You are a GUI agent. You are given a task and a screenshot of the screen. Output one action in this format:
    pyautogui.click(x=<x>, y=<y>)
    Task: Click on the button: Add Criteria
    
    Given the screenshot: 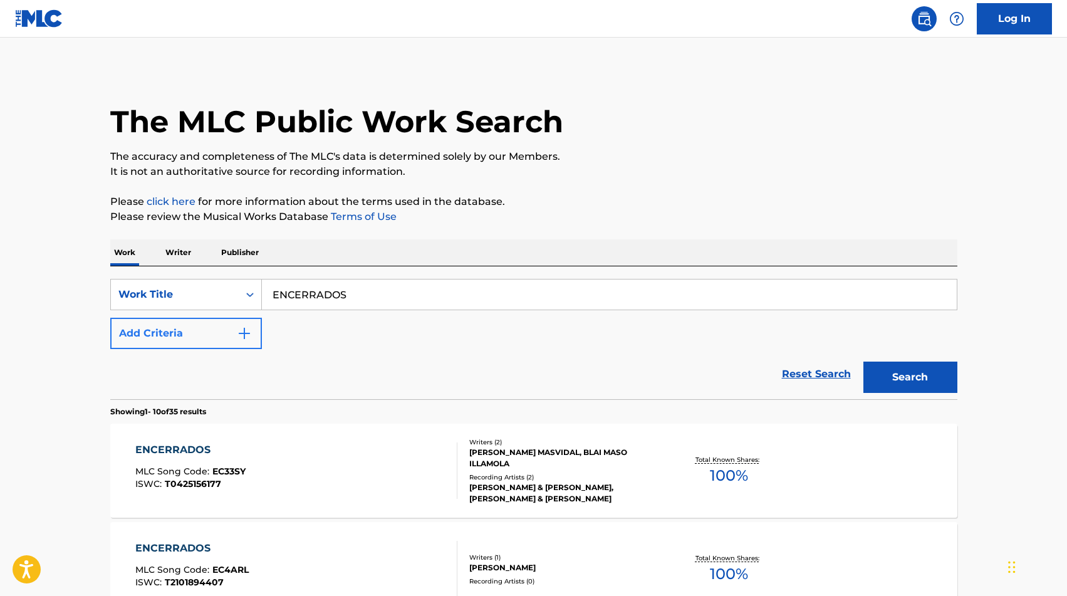 What is the action you would take?
    pyautogui.click(x=186, y=333)
    